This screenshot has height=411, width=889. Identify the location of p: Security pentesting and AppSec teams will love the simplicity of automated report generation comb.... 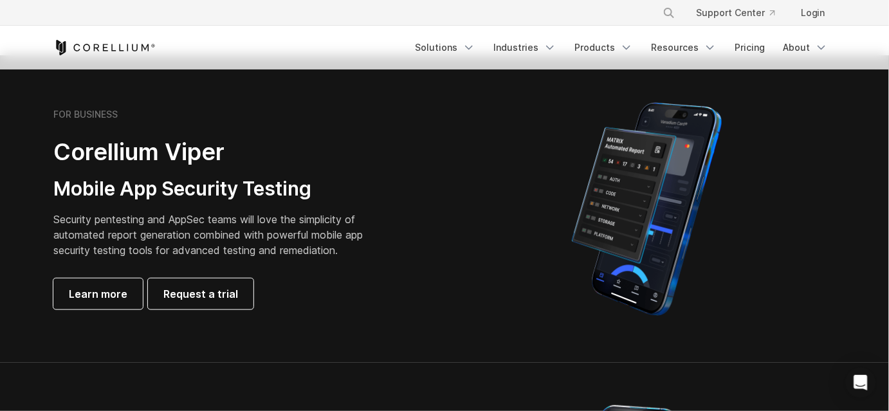
(218, 235).